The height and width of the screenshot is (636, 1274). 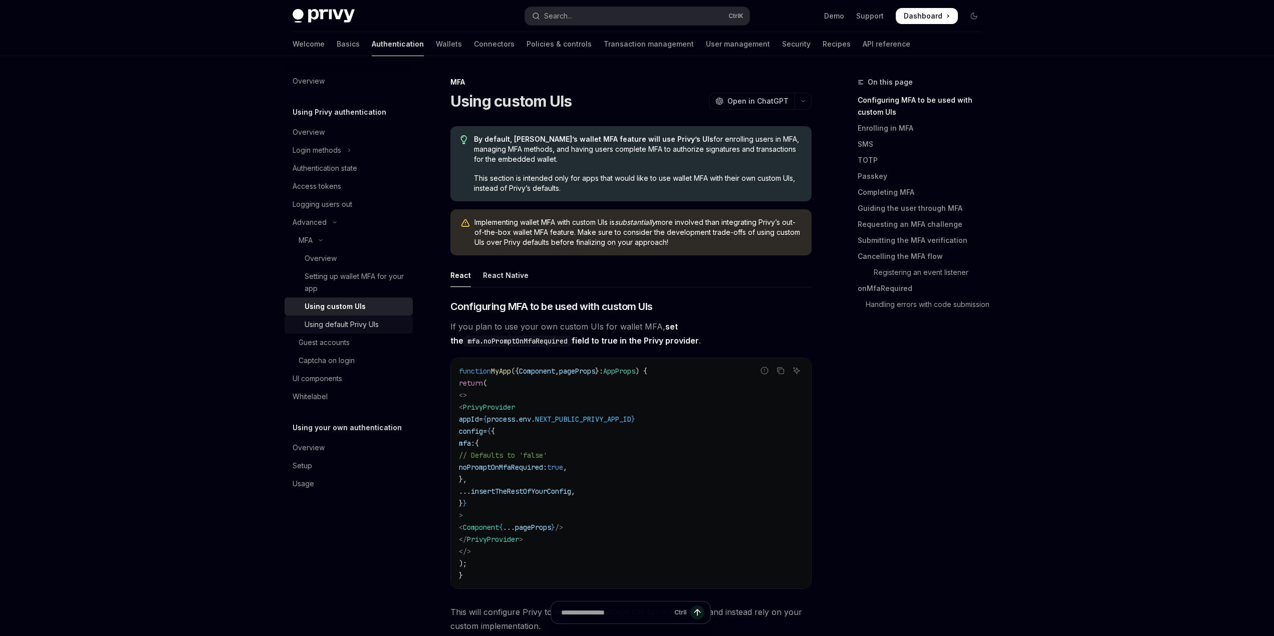 What do you see at coordinates (398, 44) in the screenshot?
I see `a: Authentication` at bounding box center [398, 44].